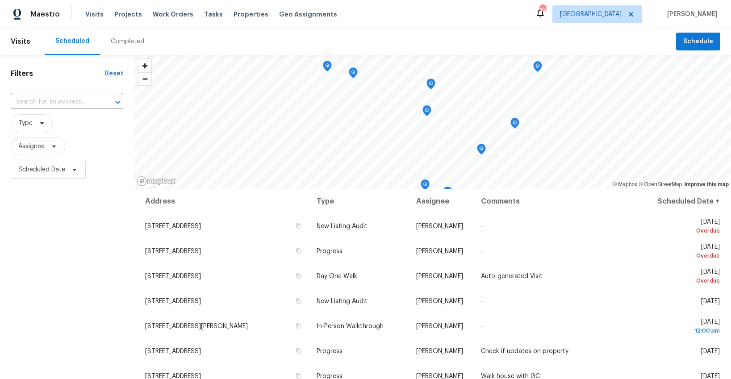 The height and width of the screenshot is (379, 731). Describe the element at coordinates (432, 122) in the screenshot. I see `canvas: Map` at that location.